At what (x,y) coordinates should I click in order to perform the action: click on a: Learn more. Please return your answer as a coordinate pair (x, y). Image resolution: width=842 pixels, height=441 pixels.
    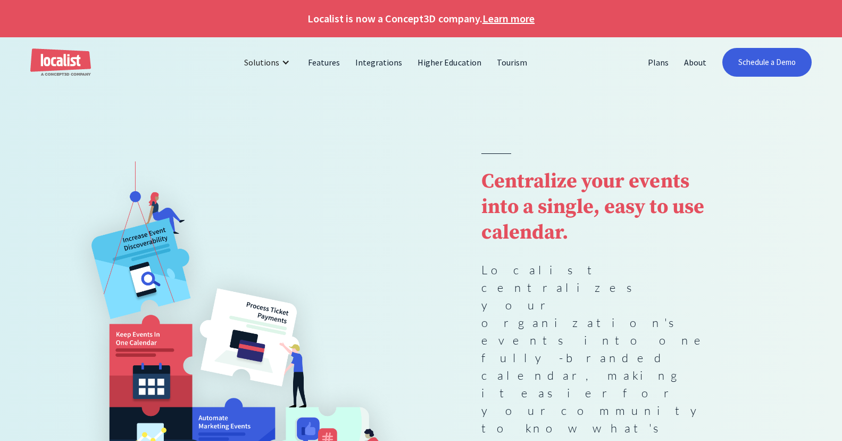
    Looking at the image, I should click on (509, 19).